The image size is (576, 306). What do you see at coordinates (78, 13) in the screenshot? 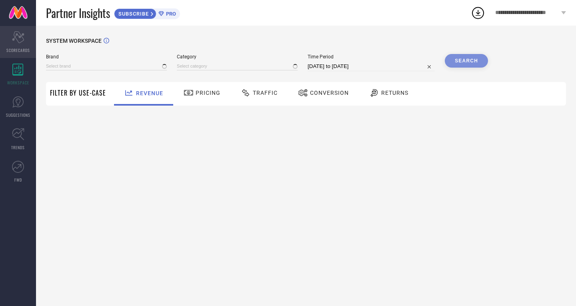
I see `span: Partner Insights` at bounding box center [78, 13].